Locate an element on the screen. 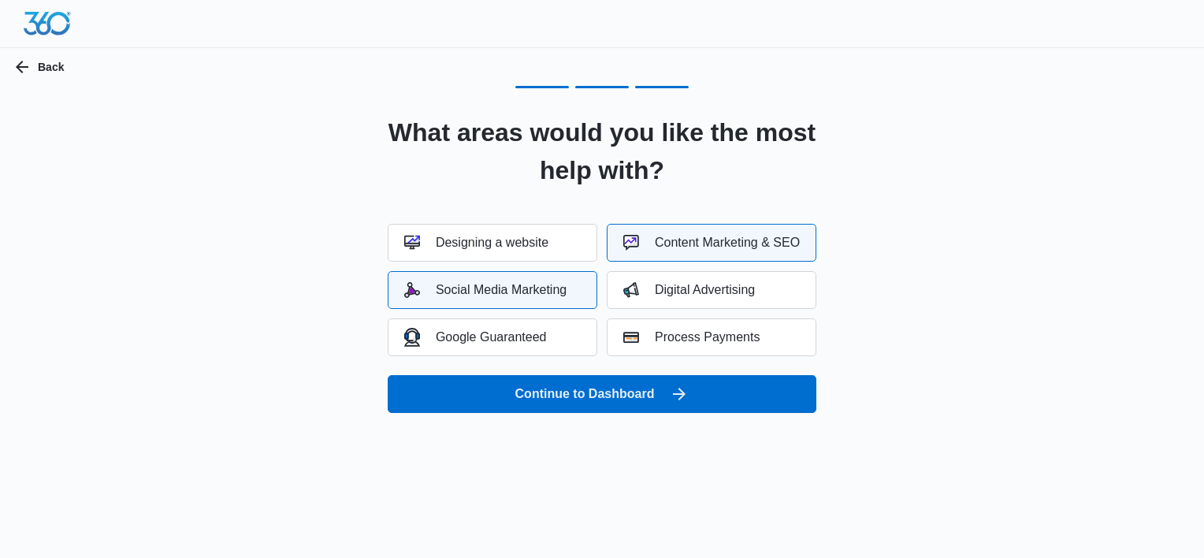 The image size is (1204, 558). div: Social Media Marketing is located at coordinates (486, 290).